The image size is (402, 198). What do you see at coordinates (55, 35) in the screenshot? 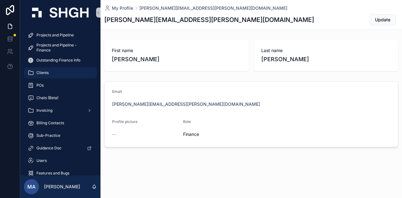
I see `span: Projects and Pipeline` at bounding box center [55, 35].